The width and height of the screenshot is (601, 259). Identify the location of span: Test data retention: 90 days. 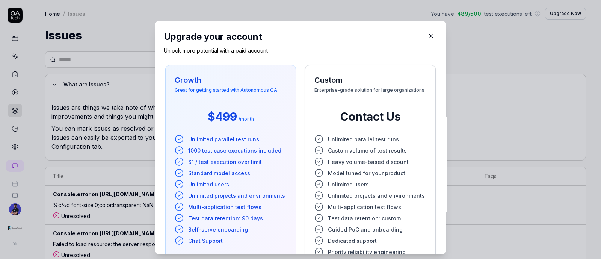
(226, 218).